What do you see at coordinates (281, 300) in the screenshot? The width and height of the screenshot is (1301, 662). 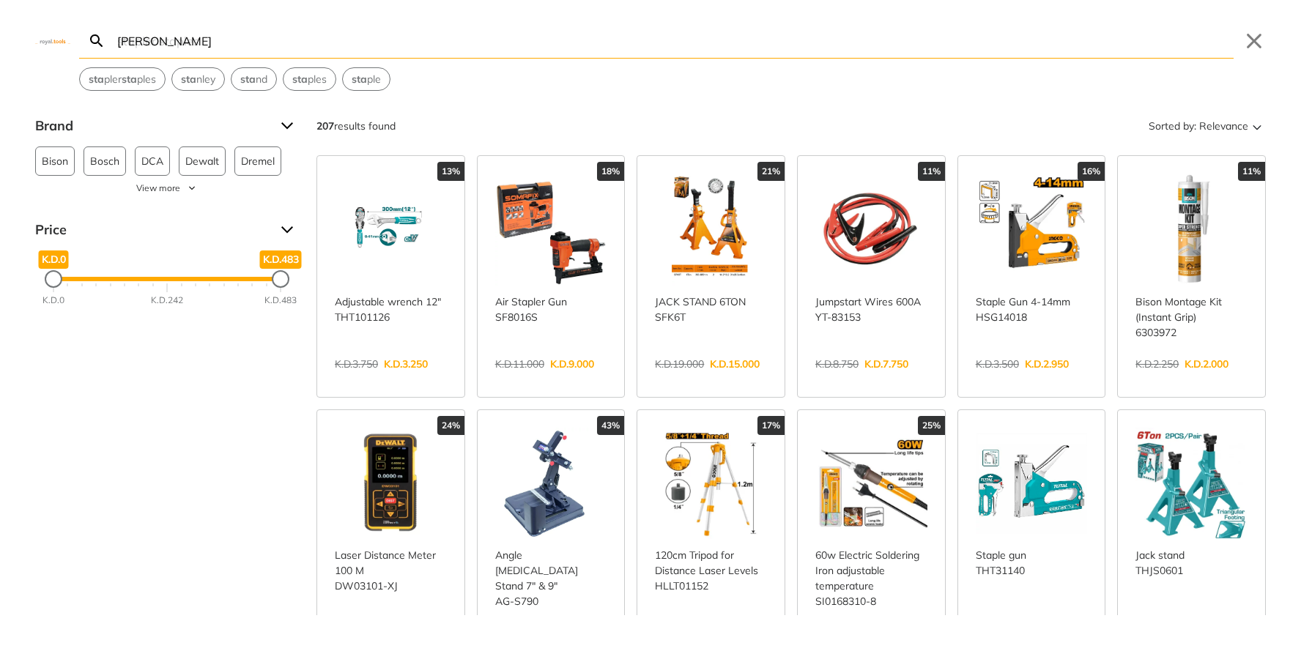 I see `div: K.D.483` at bounding box center [281, 300].